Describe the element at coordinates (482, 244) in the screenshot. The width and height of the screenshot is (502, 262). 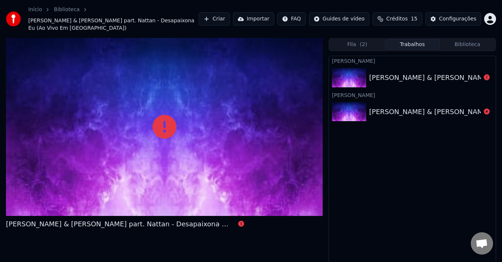
I see `div: Bate-papo aberto` at that location.